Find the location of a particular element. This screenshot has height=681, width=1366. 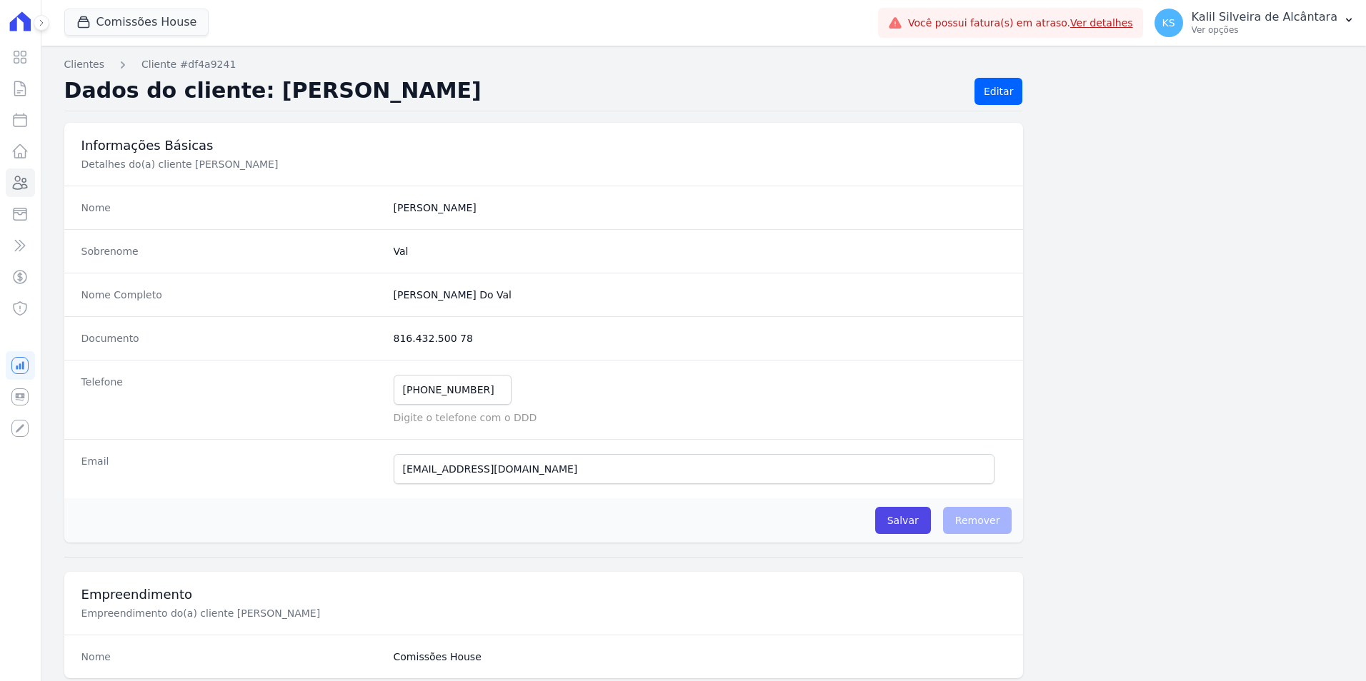

h3: Informações Básicas is located at coordinates (544, 146).